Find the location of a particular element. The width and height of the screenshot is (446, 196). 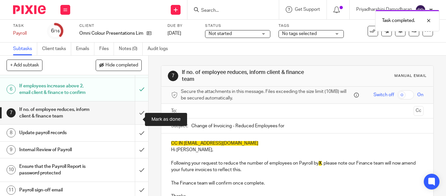

small: /16 is located at coordinates (57, 31).